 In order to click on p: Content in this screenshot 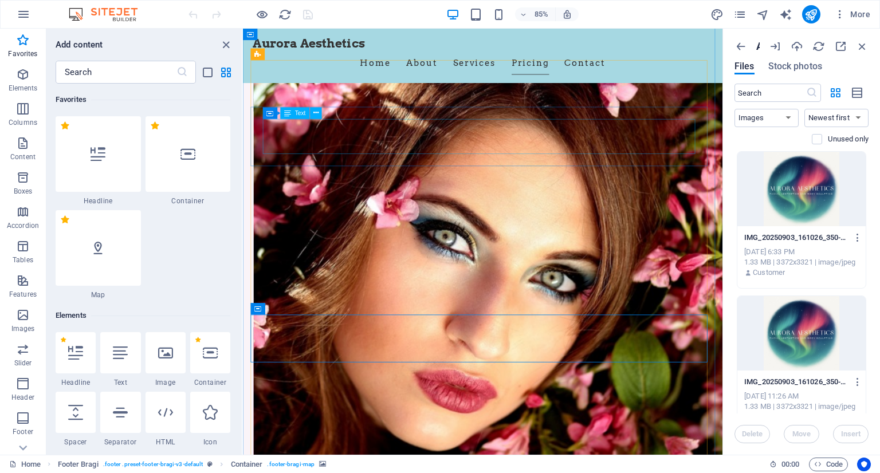, I will do `click(23, 157)`.